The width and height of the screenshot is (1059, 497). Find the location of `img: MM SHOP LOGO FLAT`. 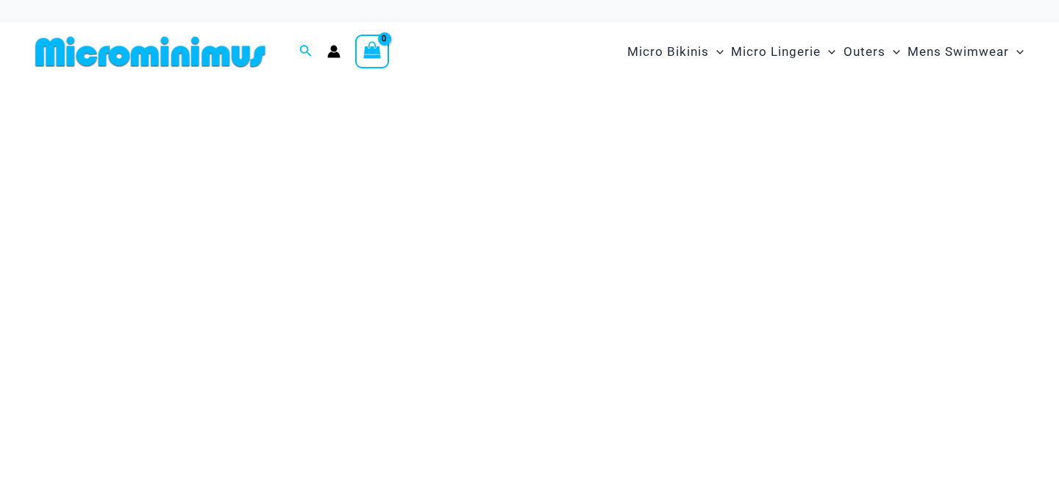

img: MM SHOP LOGO FLAT is located at coordinates (150, 51).